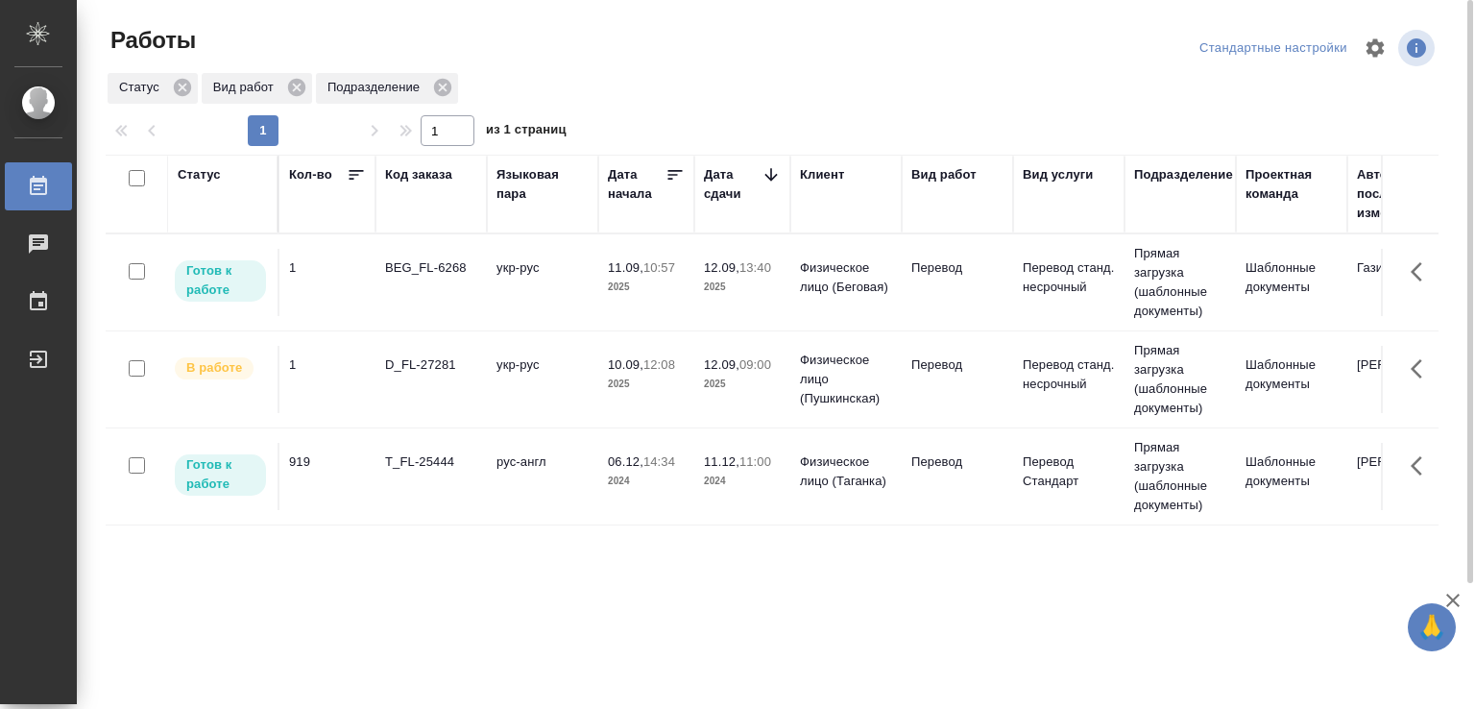 Image resolution: width=1475 pixels, height=709 pixels. What do you see at coordinates (1403, 194) in the screenshot?
I see `div: Автор последнего изменения` at bounding box center [1403, 194].